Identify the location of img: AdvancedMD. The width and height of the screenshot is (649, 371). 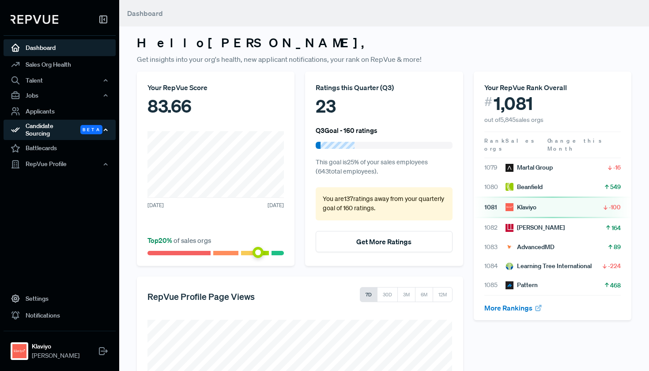
(509, 247).